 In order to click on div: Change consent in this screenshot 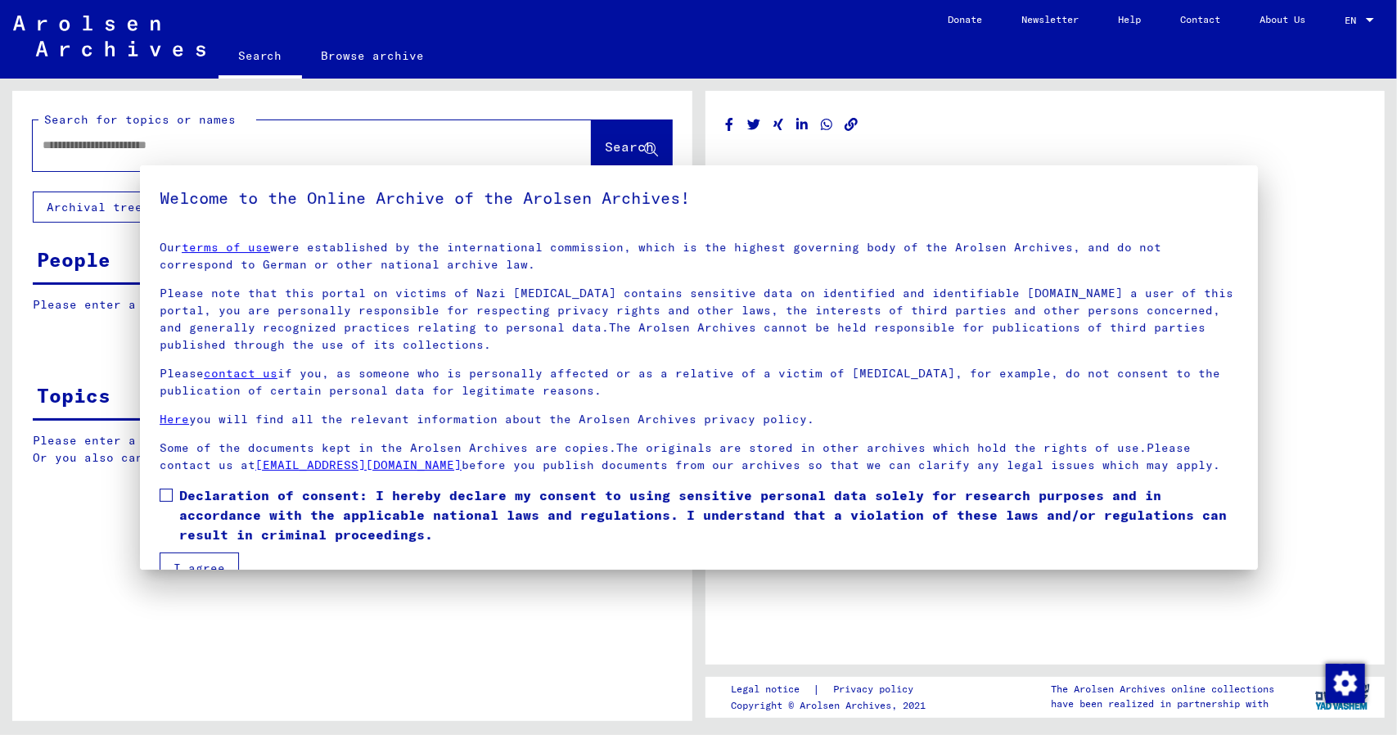, I will do `click(1345, 683)`.